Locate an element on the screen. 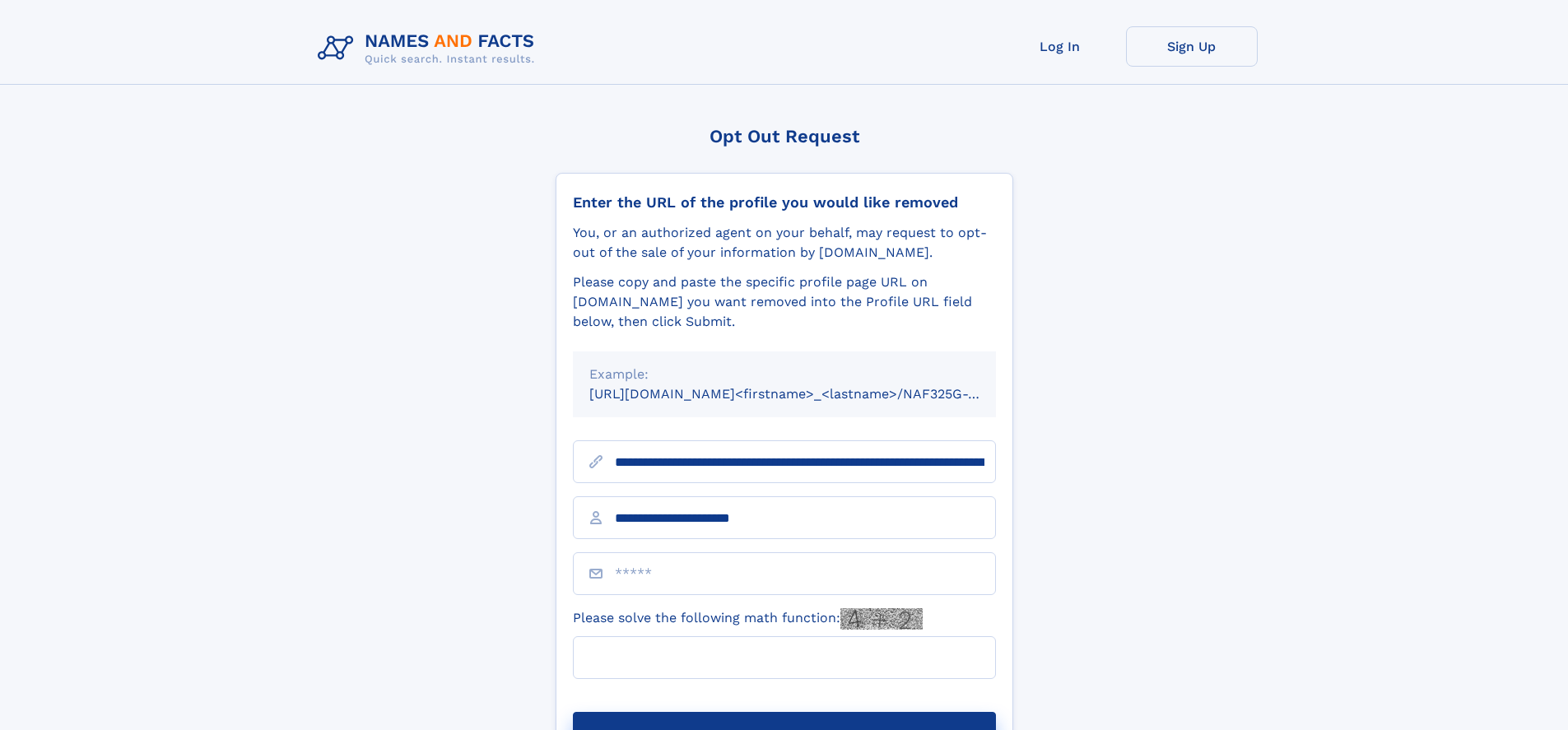  div: Example: is located at coordinates (784, 374).